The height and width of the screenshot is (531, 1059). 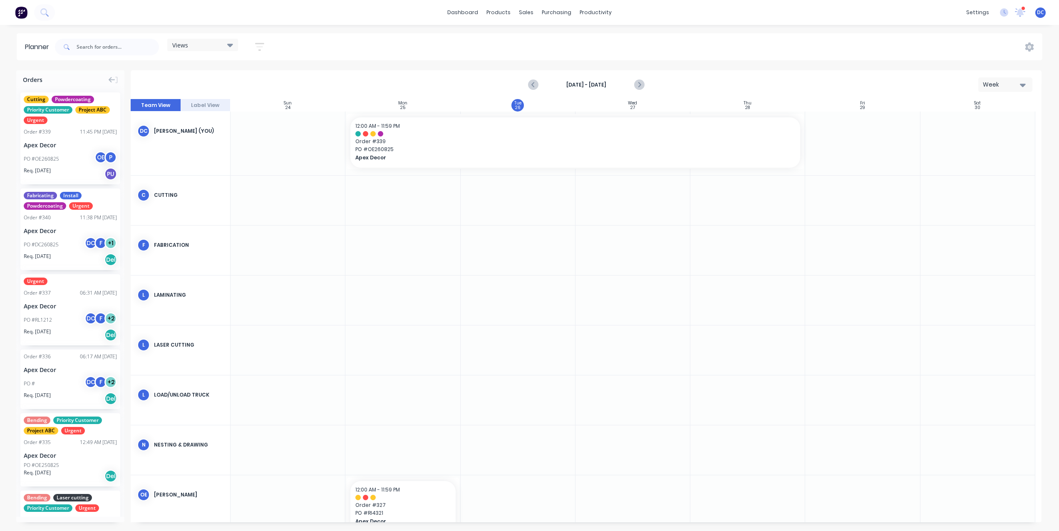 I want to click on div: 28, so click(x=747, y=108).